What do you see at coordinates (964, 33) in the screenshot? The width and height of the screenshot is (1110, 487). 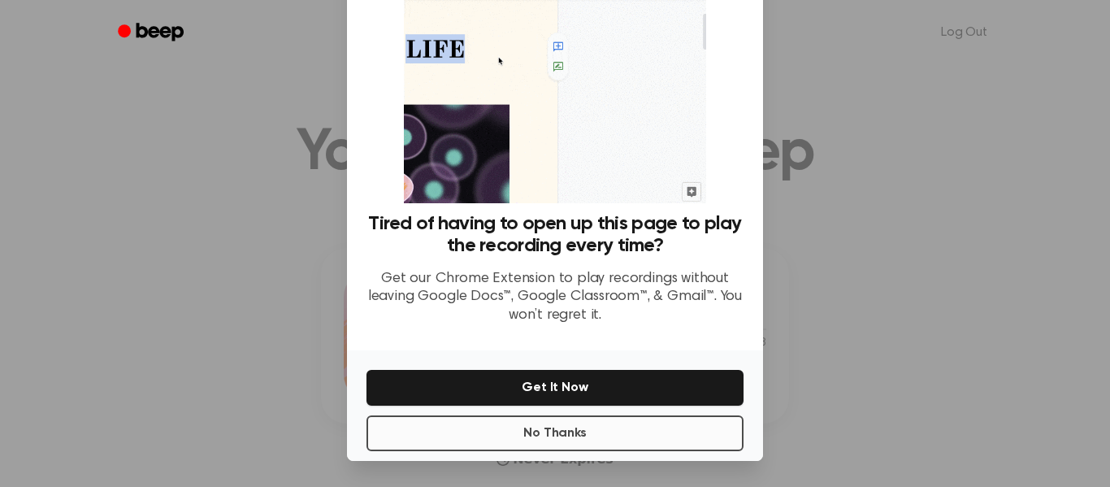 I see `a: Log Out` at bounding box center [964, 33].